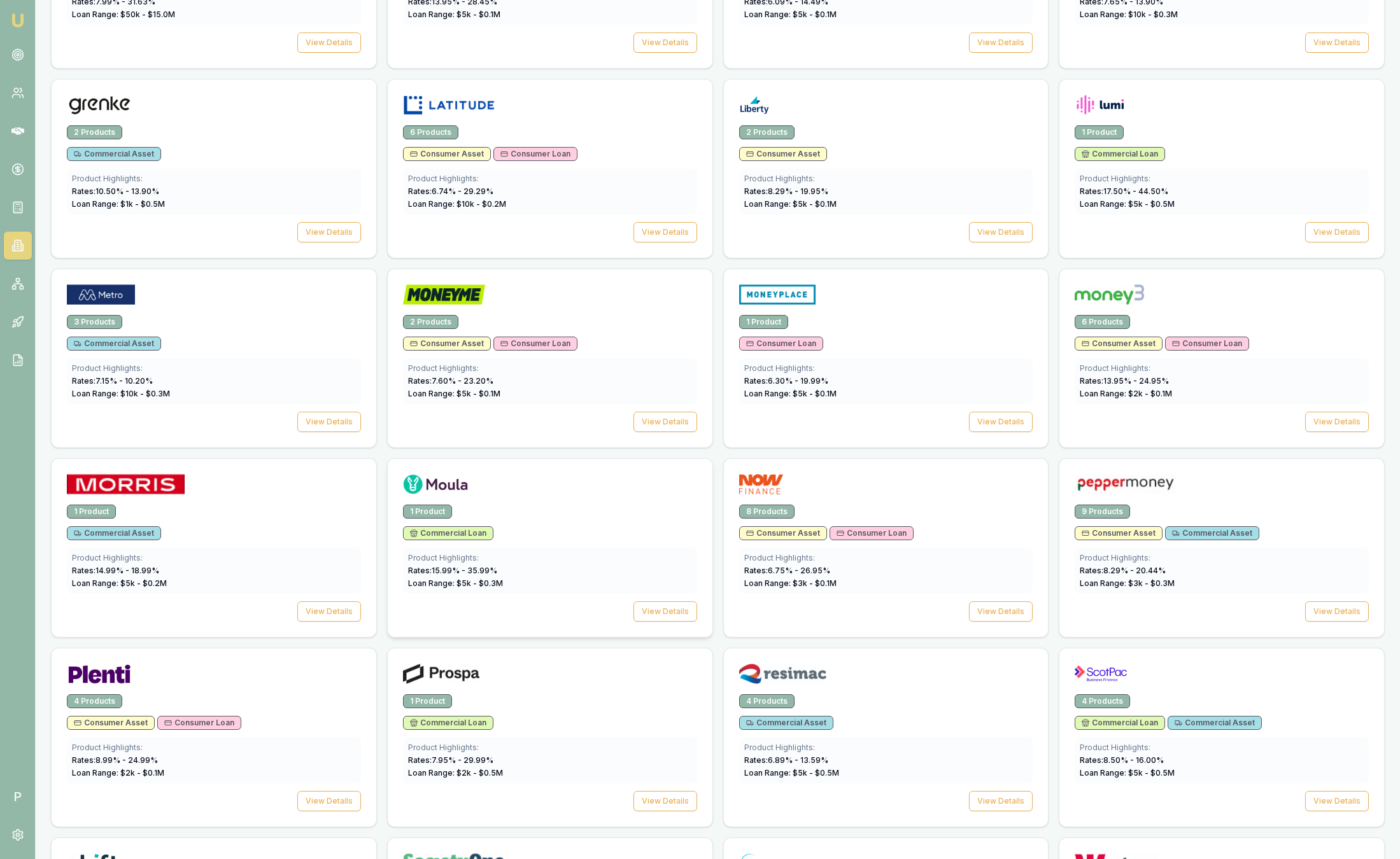 This screenshot has height=859, width=1400. Describe the element at coordinates (112, 380) in the screenshot. I see `span: Rates: 7.15 % - 10.20 %` at that location.